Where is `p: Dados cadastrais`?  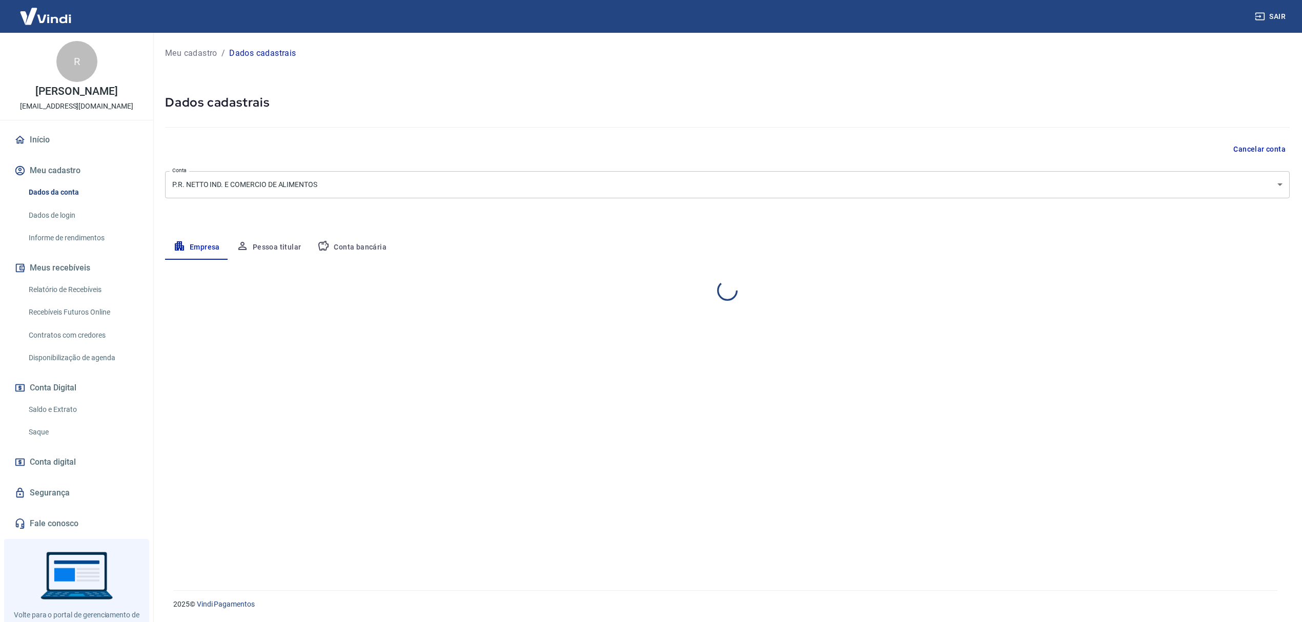 p: Dados cadastrais is located at coordinates (262, 53).